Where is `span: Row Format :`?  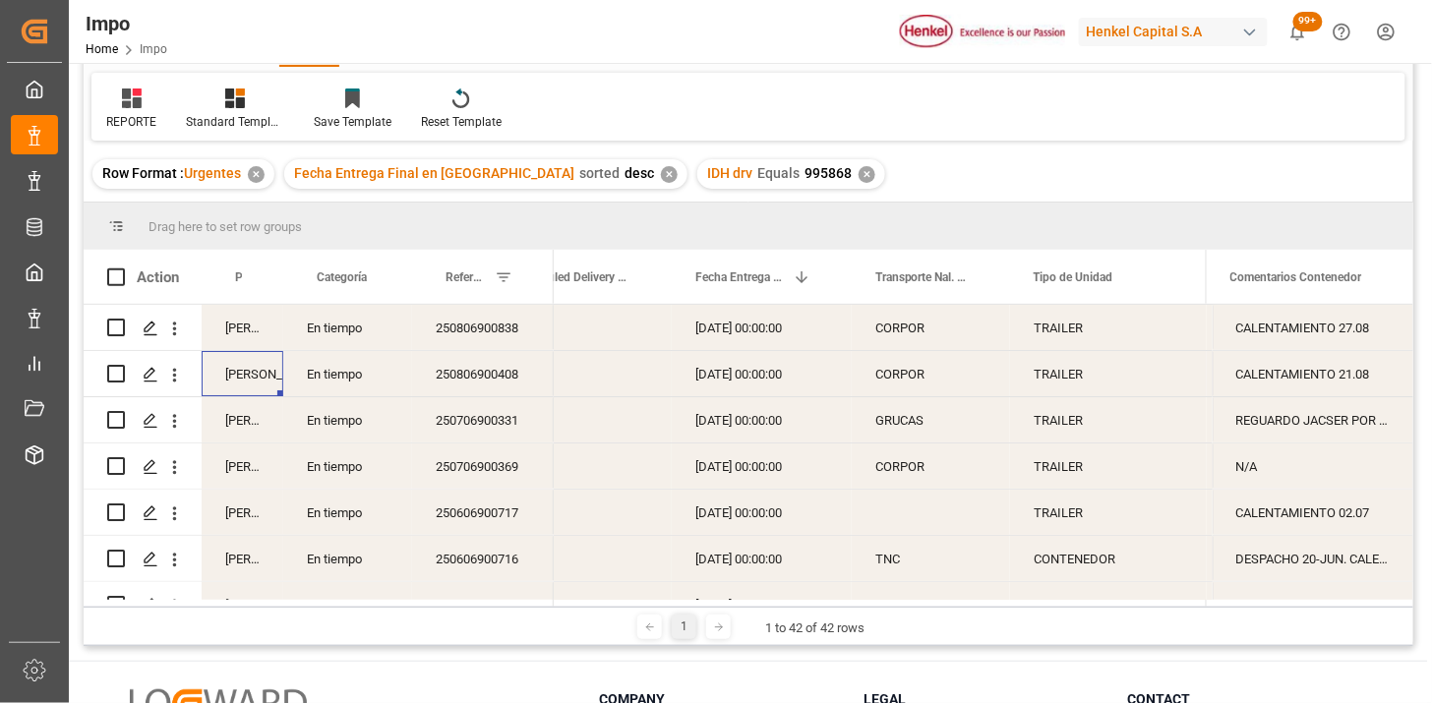 span: Row Format : is located at coordinates (143, 173).